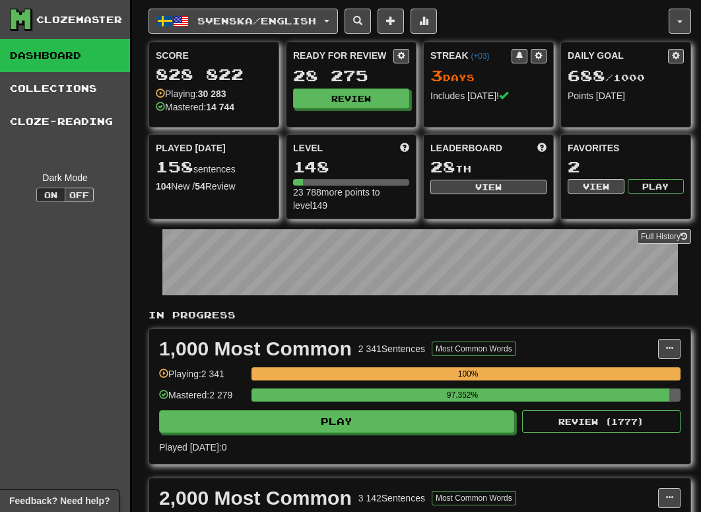  Describe the element at coordinates (220, 107) in the screenshot. I see `strong: 14 744` at that location.